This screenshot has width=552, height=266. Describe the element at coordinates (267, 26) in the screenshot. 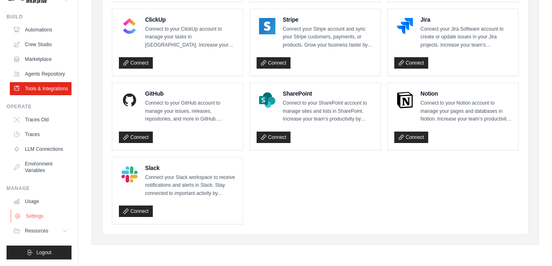

I see `img: Stripe Logo` at that location.